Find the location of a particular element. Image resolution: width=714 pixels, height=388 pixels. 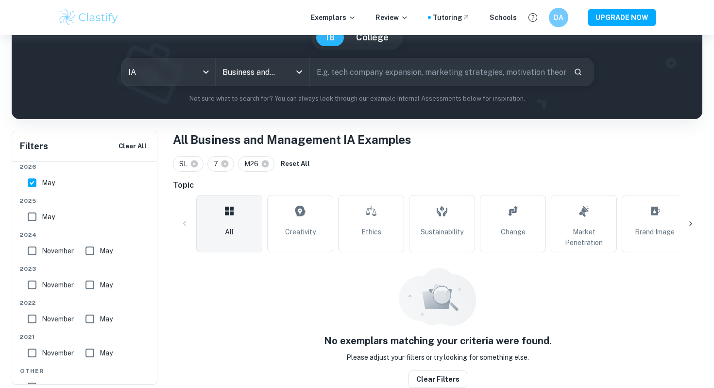

span: Market Penetration is located at coordinates (584, 237).